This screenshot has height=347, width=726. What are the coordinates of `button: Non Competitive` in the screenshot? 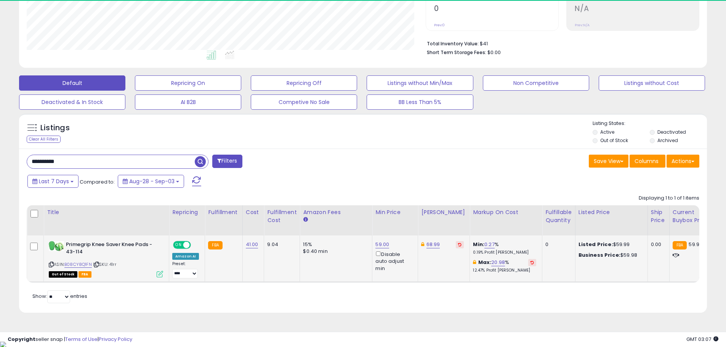 It's located at (536, 83).